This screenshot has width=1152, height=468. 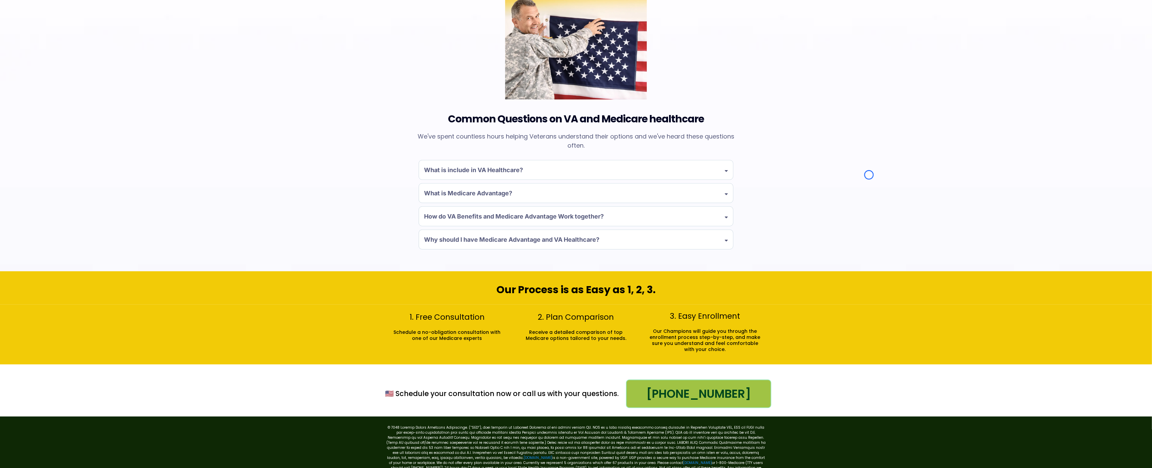 I want to click on h2: 2. Plan Comparison, so click(x=576, y=318).